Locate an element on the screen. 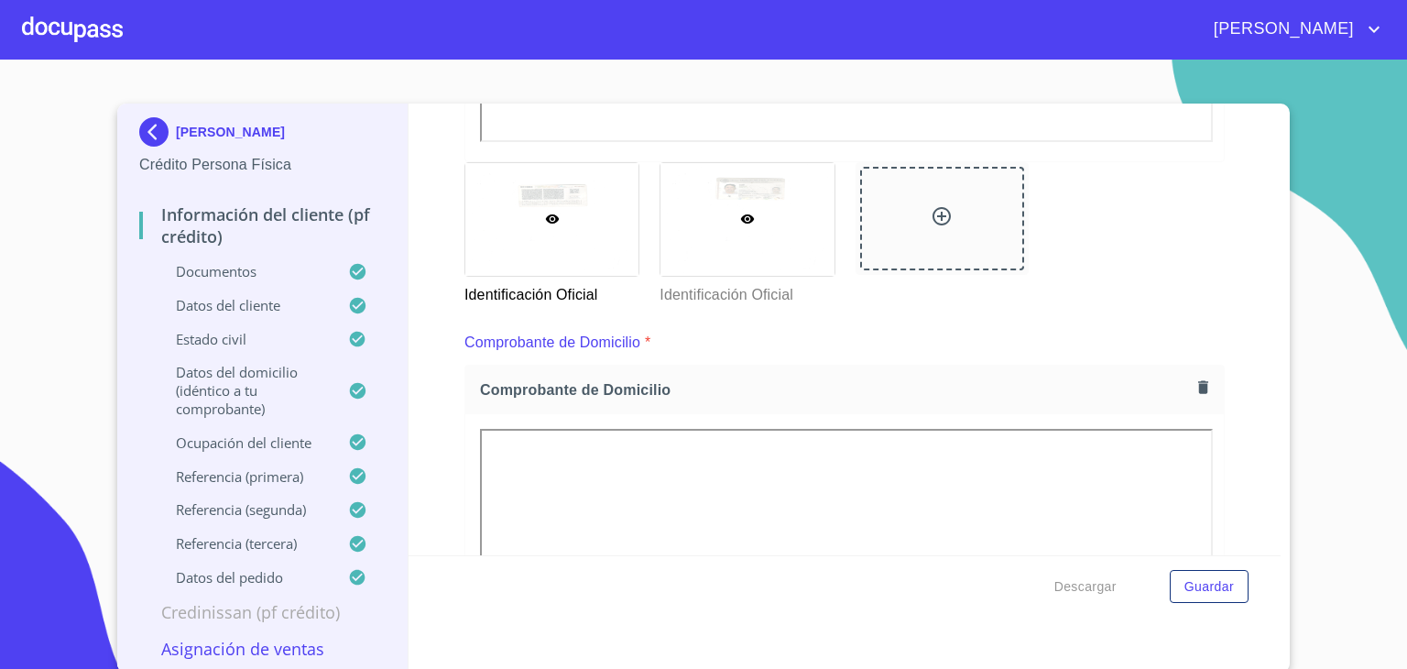  p: Datos del cliente is located at coordinates (244, 305).